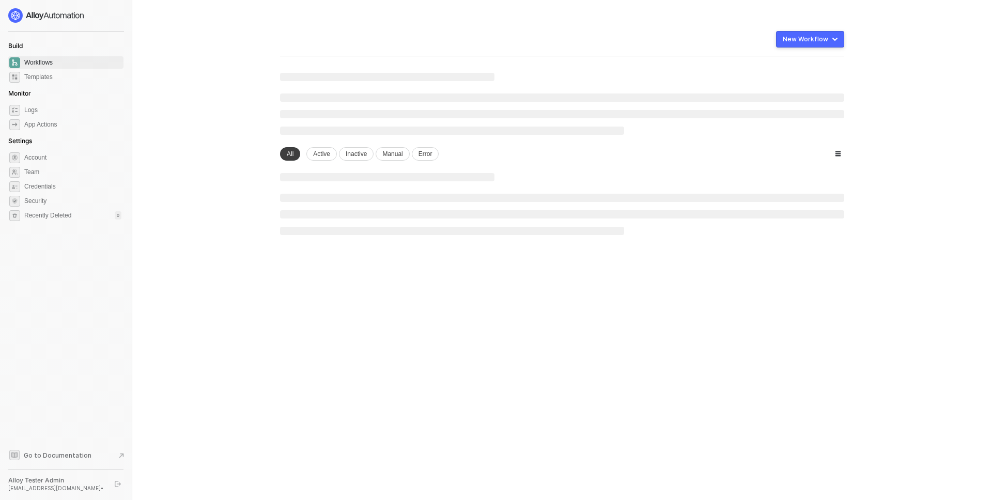 This screenshot has width=992, height=500. What do you see at coordinates (16, 45) in the screenshot?
I see `span: Build` at bounding box center [16, 45].